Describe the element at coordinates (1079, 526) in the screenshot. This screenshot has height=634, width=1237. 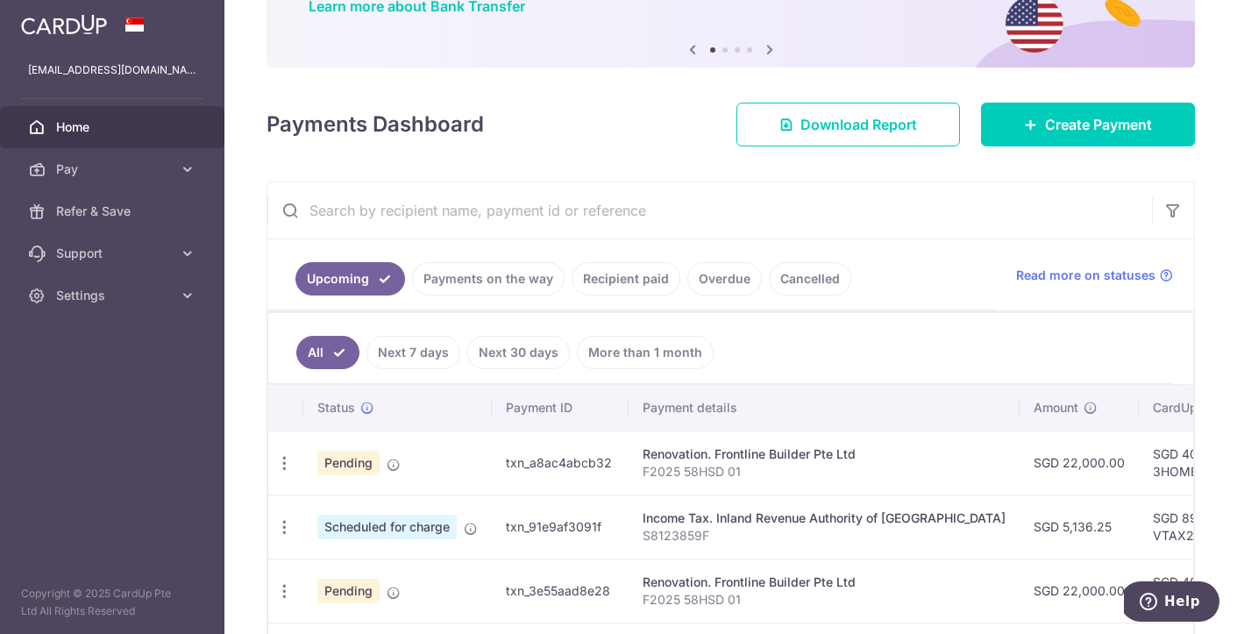
I see `td: SGD 5,136.25` at that location.